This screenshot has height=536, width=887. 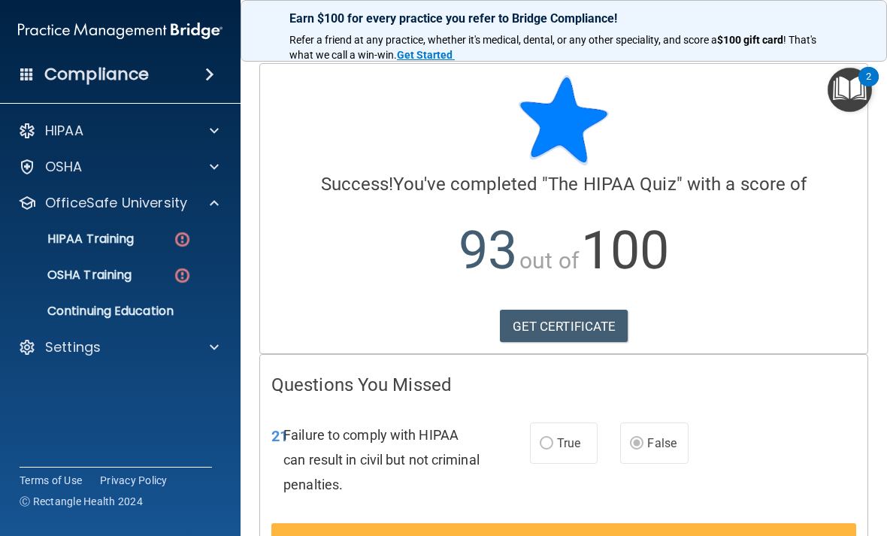 What do you see at coordinates (64, 131) in the screenshot?
I see `p: HIPAA` at bounding box center [64, 131].